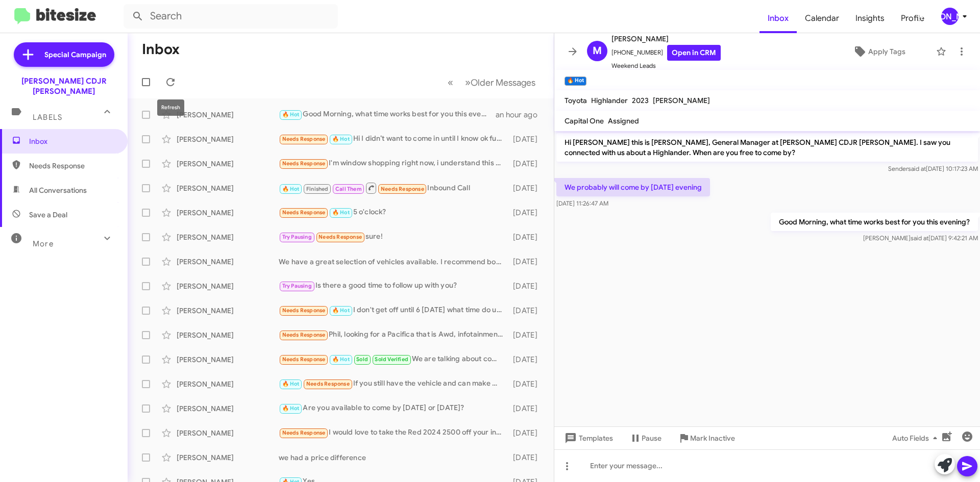 This screenshot has height=482, width=980. What do you see at coordinates (64, 55) in the screenshot?
I see `a: Special Campaign` at bounding box center [64, 55].